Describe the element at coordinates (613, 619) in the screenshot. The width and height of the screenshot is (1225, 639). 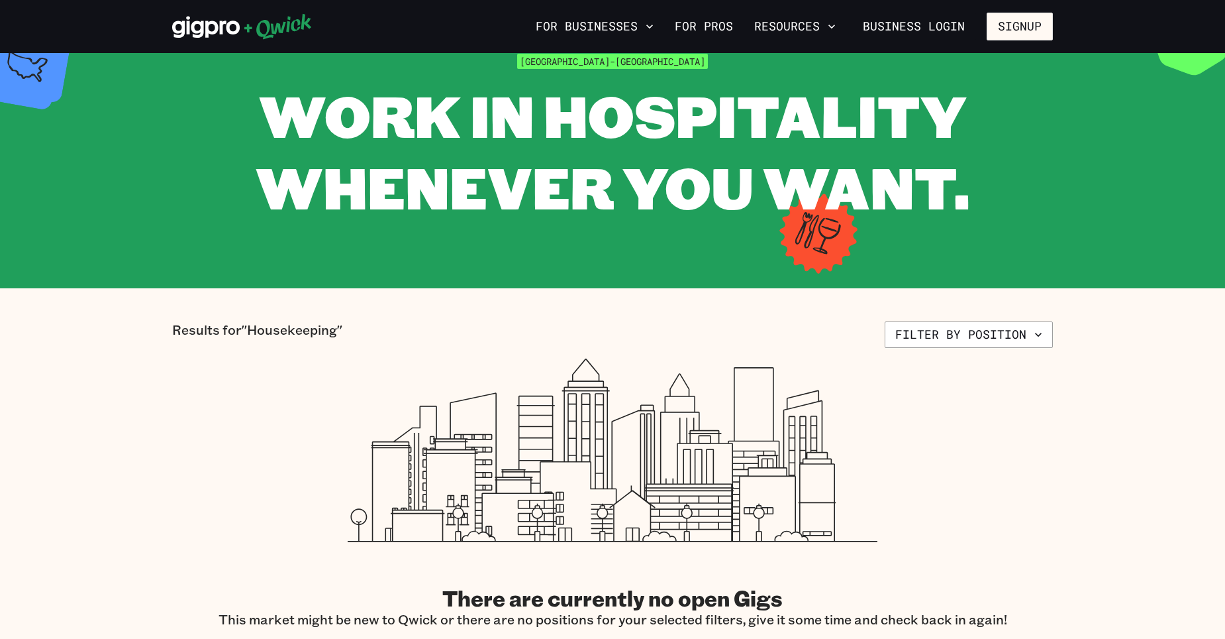
I see `p: This market might be new to Qwick or there are no positions for your selected filters, give it so...` at that location.